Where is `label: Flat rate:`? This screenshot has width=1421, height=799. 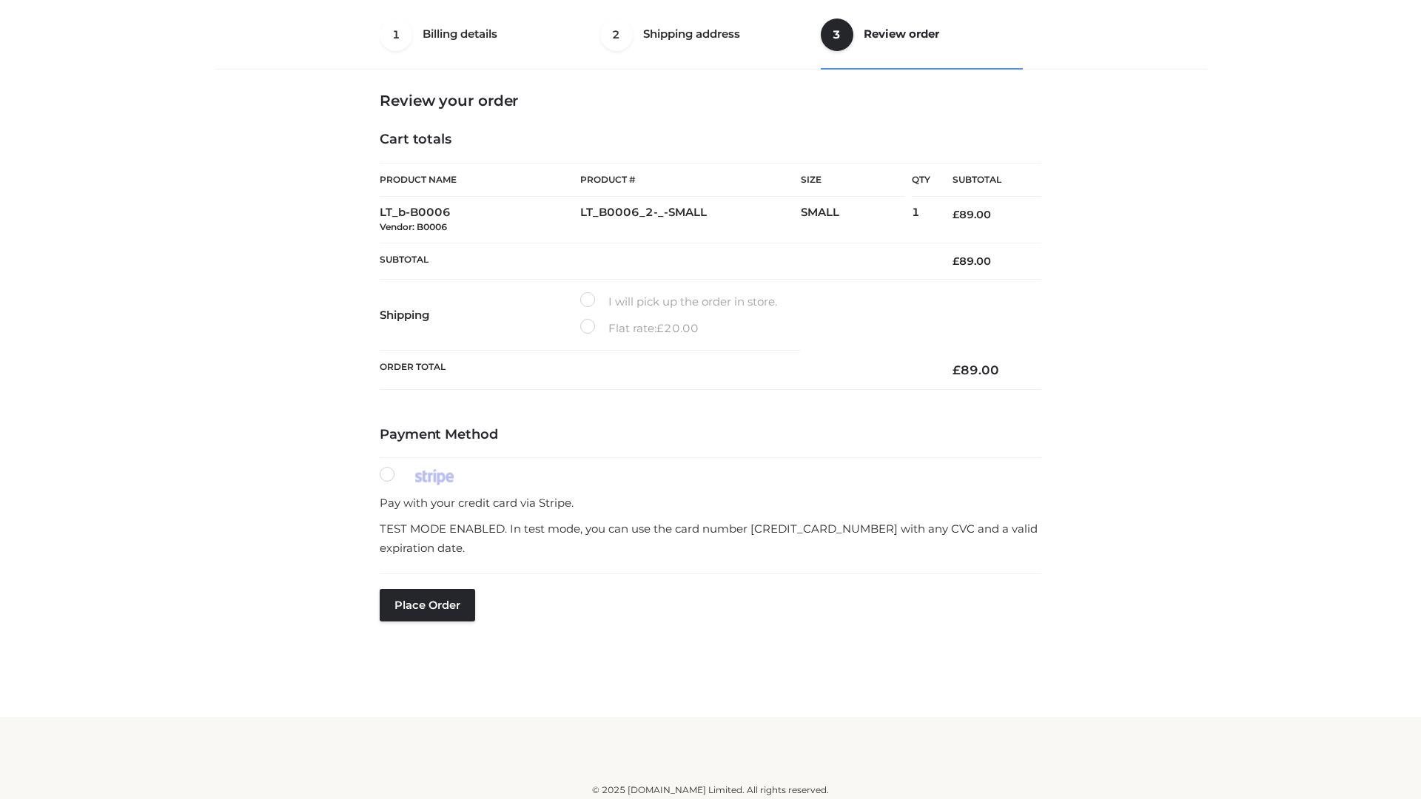 label: Flat rate: is located at coordinates (639, 329).